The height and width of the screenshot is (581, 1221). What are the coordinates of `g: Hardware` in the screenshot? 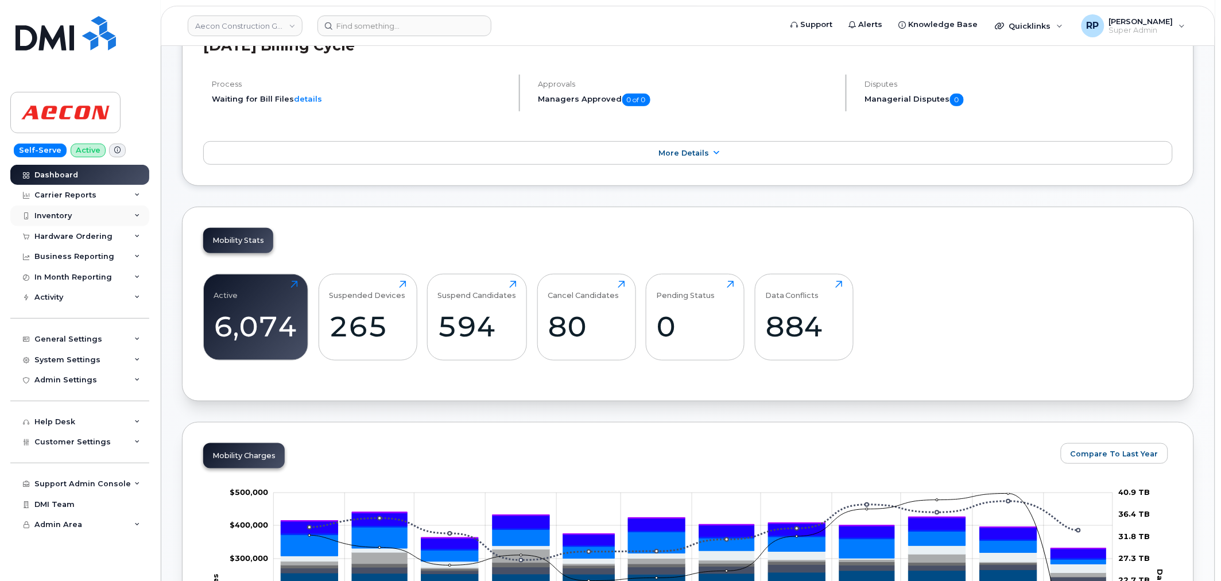 It's located at (694, 559).